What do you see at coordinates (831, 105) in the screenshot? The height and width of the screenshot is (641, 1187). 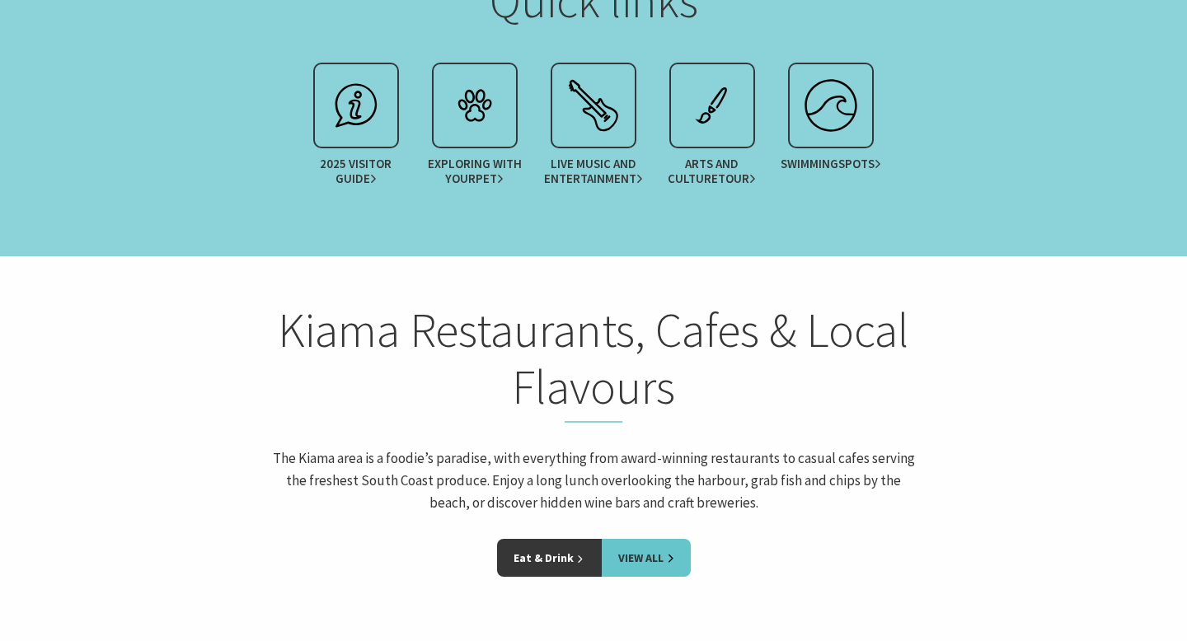 I see `img: surfing.svg` at bounding box center [831, 105].